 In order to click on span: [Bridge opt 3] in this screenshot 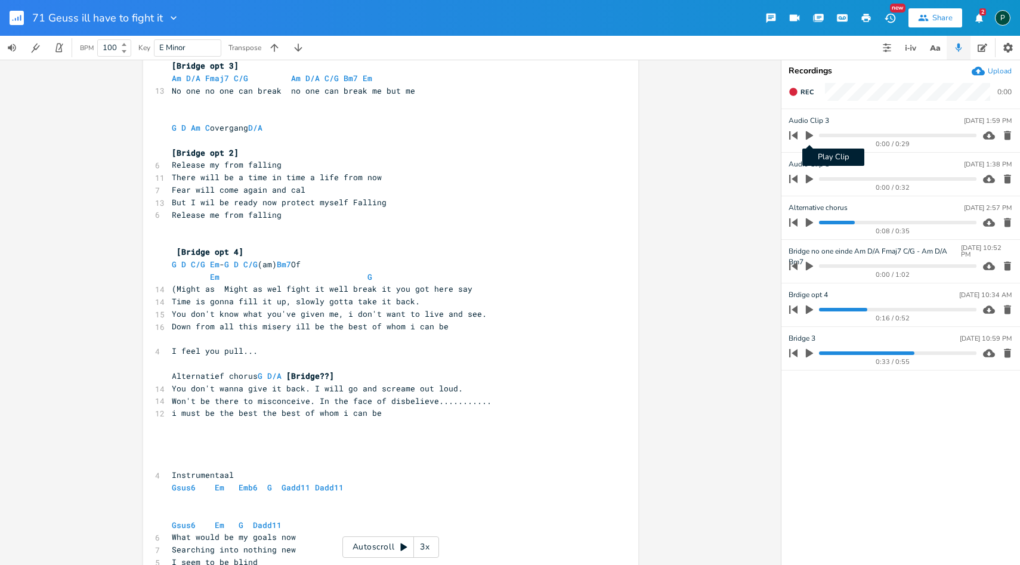, I will do `click(205, 66)`.